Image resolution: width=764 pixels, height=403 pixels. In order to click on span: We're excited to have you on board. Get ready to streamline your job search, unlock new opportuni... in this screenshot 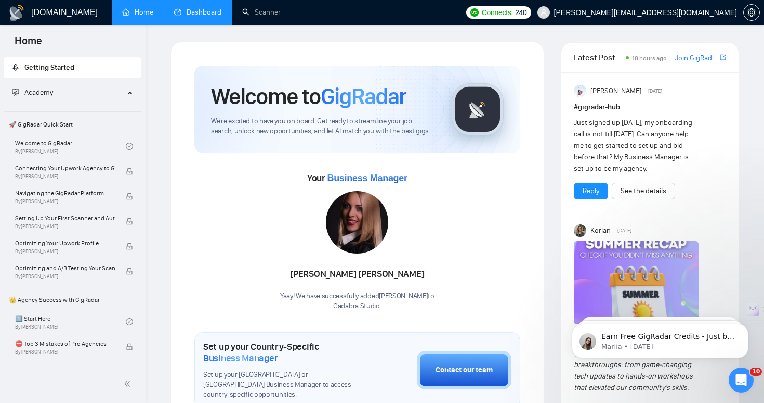, I will do `click(323, 126)`.